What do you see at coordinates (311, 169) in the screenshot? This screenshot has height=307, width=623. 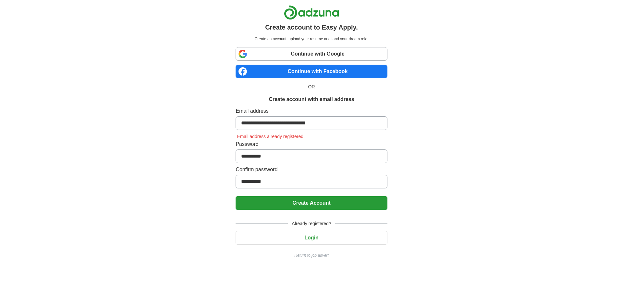 I see `label: Confirm password` at bounding box center [311, 169].